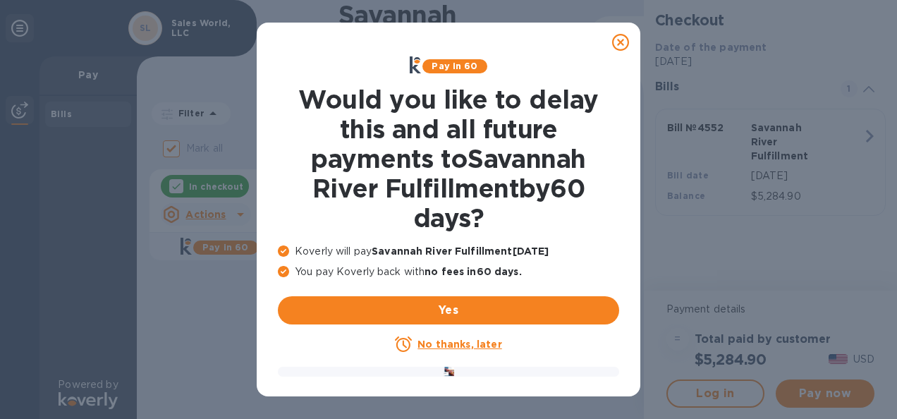  What do you see at coordinates (459, 344) in the screenshot?
I see `u: No thanks, later` at bounding box center [459, 344].